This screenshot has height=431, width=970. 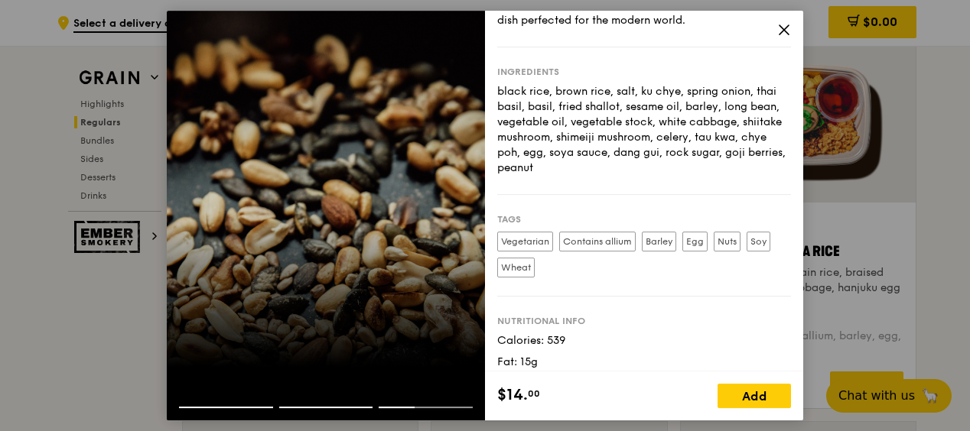 What do you see at coordinates (644, 363) in the screenshot?
I see `div: Fat: 15g` at bounding box center [644, 363].